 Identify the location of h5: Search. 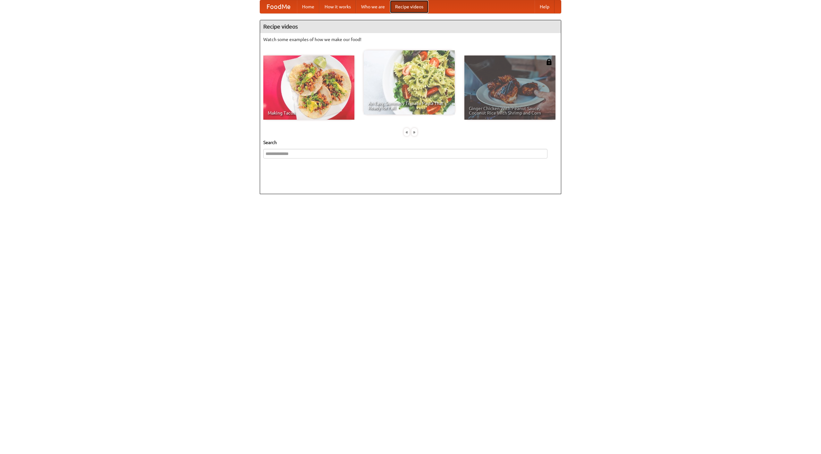
(410, 142).